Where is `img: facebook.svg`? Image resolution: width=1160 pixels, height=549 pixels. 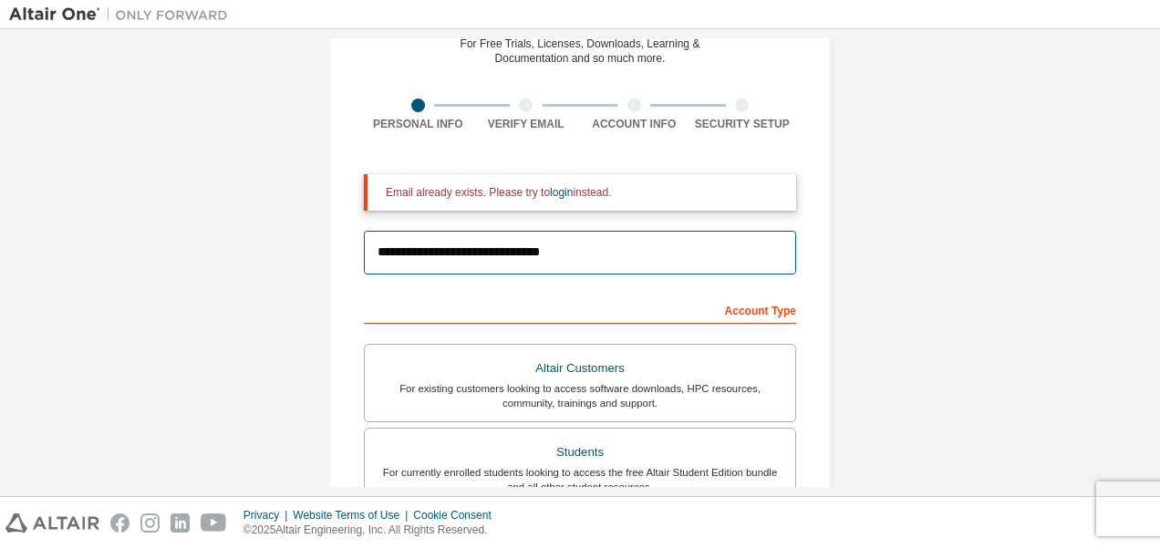 img: facebook.svg is located at coordinates (119, 522).